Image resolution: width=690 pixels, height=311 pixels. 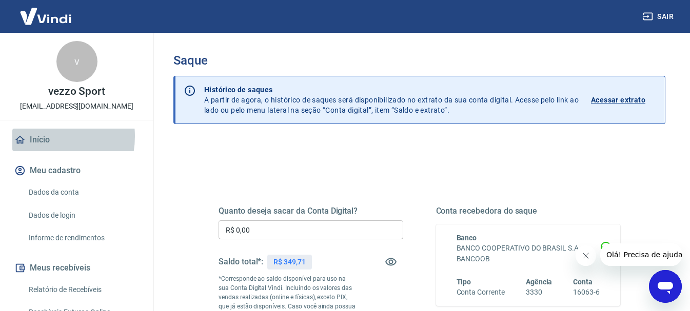 I want to click on a: Dados da conta, so click(x=83, y=192).